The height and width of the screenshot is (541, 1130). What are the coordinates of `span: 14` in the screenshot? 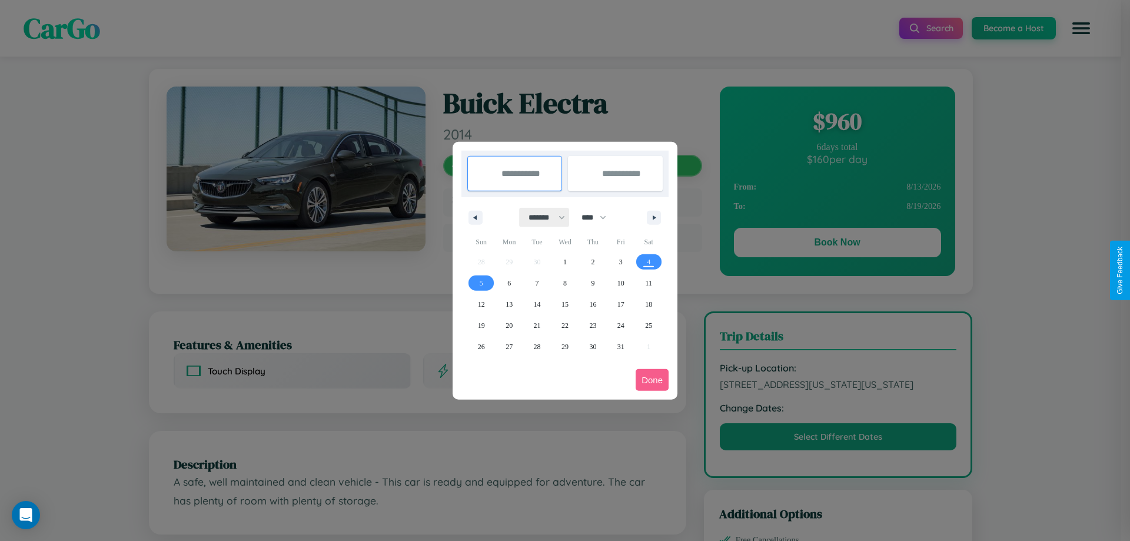 It's located at (537, 304).